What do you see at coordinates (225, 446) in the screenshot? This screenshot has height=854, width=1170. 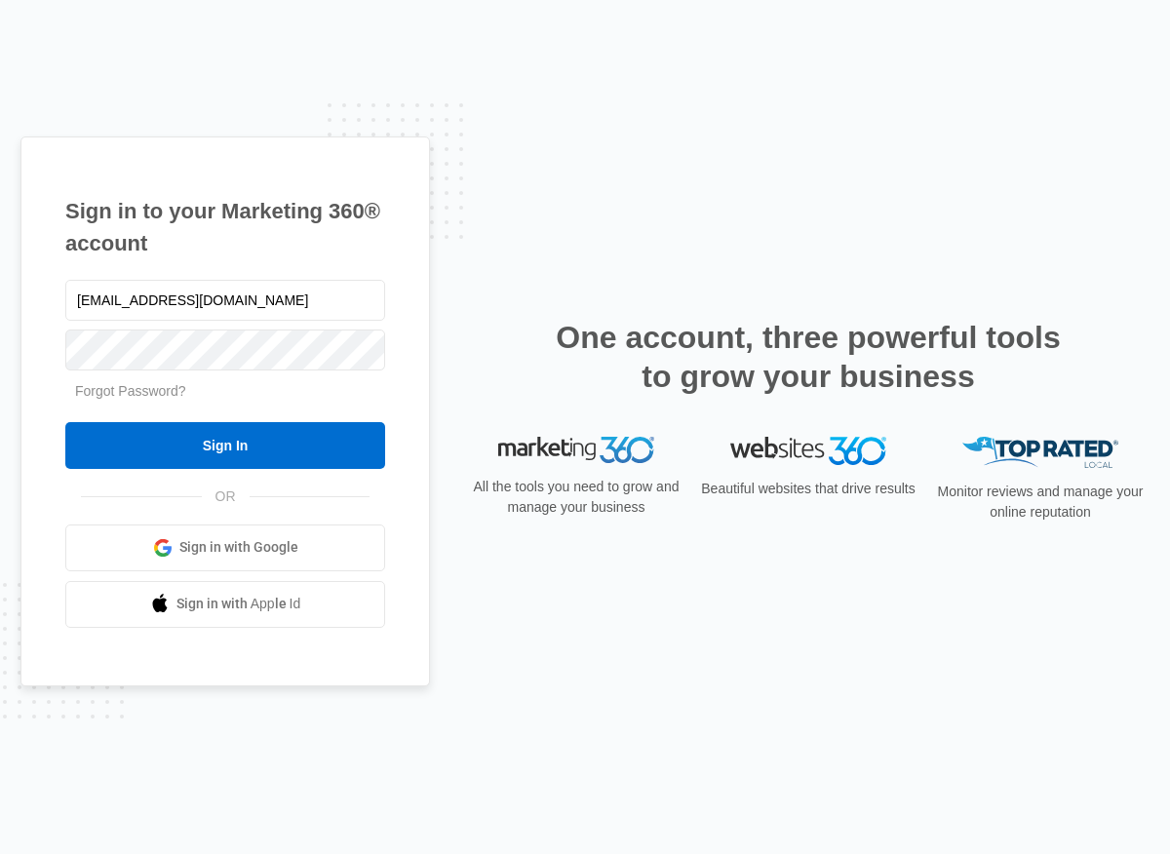 I see `input: Sign In` at bounding box center [225, 446].